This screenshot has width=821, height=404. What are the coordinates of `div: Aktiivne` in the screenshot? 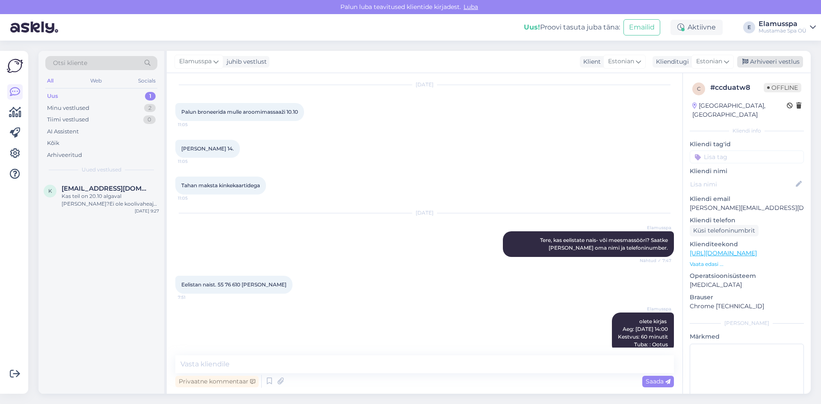 It's located at (696, 27).